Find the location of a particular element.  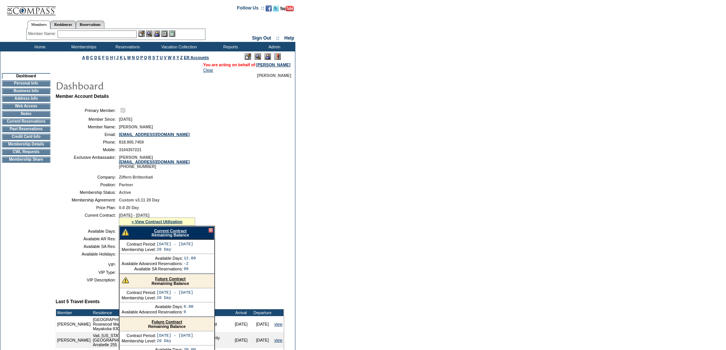

a: J is located at coordinates (117, 58).